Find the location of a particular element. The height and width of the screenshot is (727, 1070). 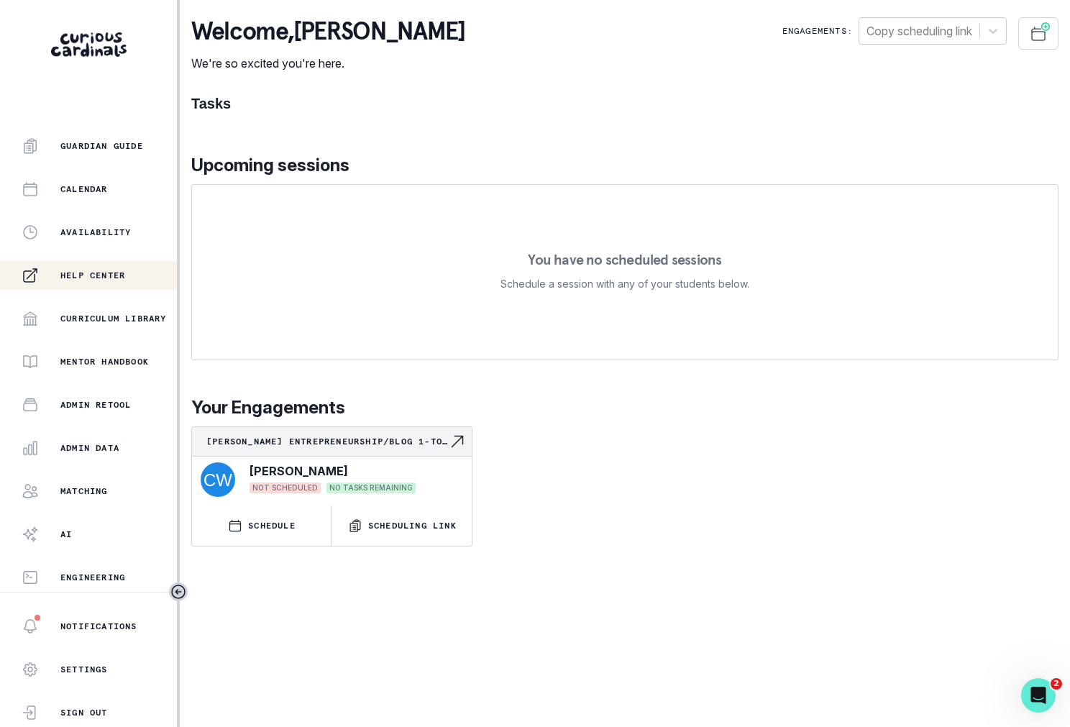

p: SCHEDULE is located at coordinates (272, 526).